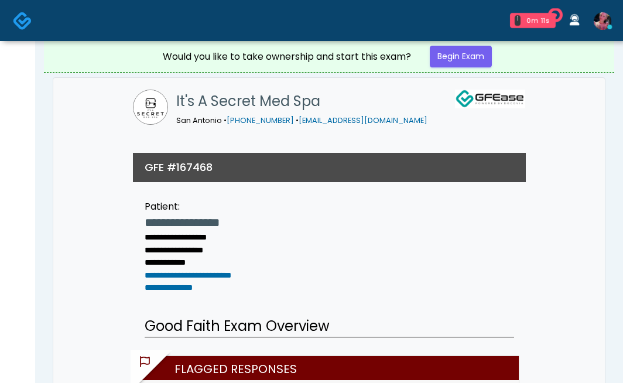  I want to click on h2: Good Faith Exam Overview, so click(329, 327).